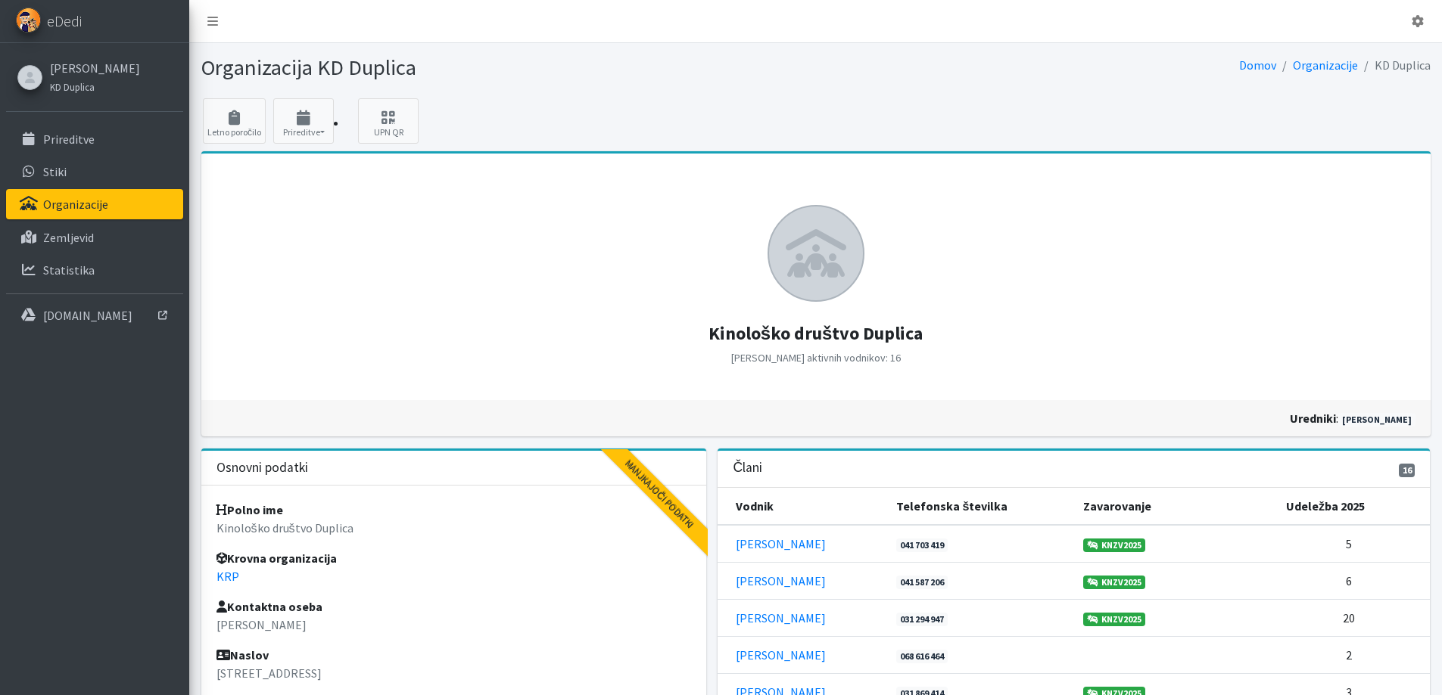  I want to click on div: Manjkajoči podatki, so click(659, 494).